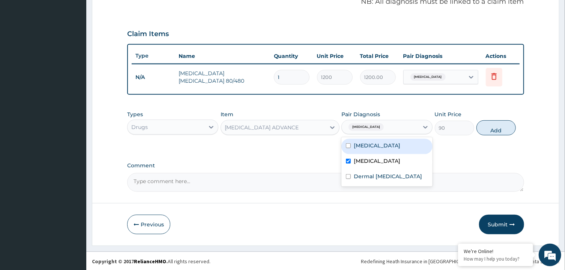 The image size is (565, 270). What do you see at coordinates (135, 114) in the screenshot?
I see `label: Types` at bounding box center [135, 114].